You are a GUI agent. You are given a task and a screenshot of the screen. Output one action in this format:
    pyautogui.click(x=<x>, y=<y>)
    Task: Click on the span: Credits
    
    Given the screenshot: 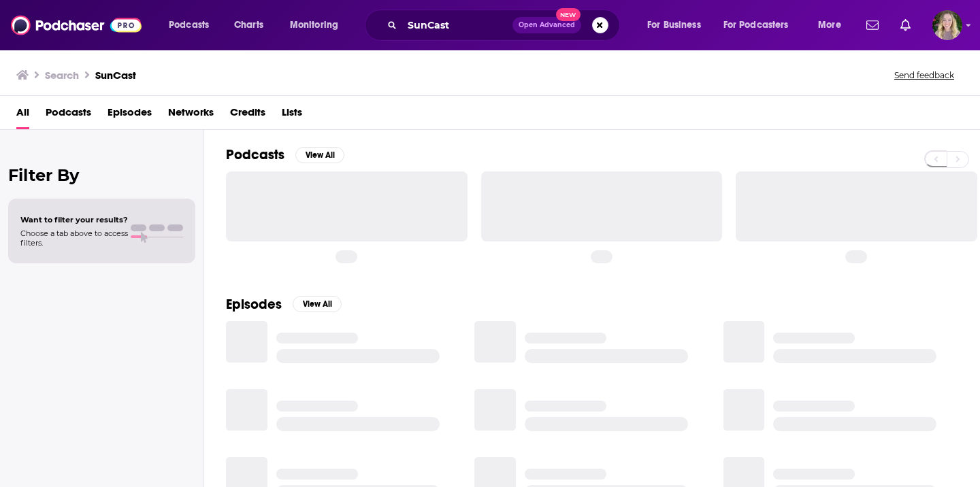 What is the action you would take?
    pyautogui.click(x=248, y=115)
    